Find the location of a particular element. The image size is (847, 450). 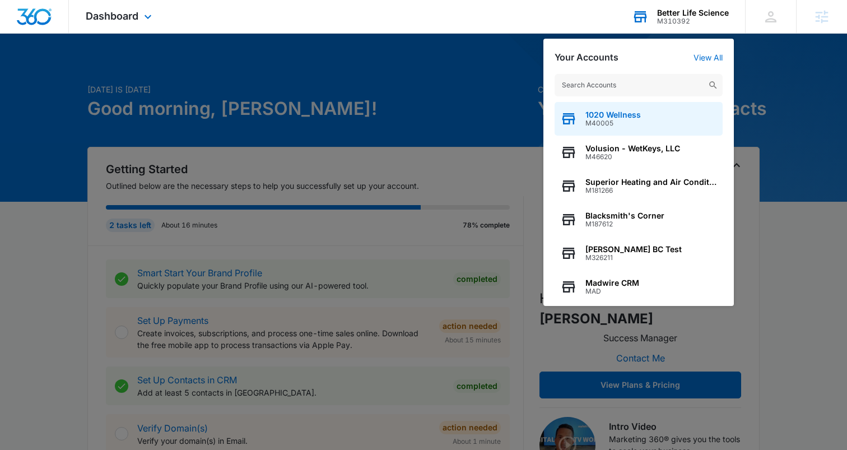

span: Dashboard is located at coordinates (112, 16).